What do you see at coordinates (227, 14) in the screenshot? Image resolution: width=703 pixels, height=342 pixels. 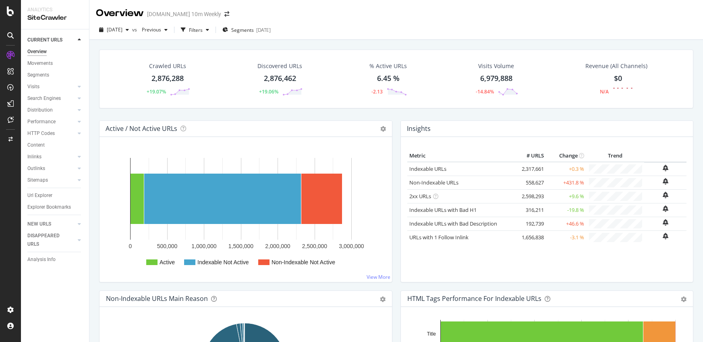 I see `div: arrow-right-arrow-left` at bounding box center [227, 14].